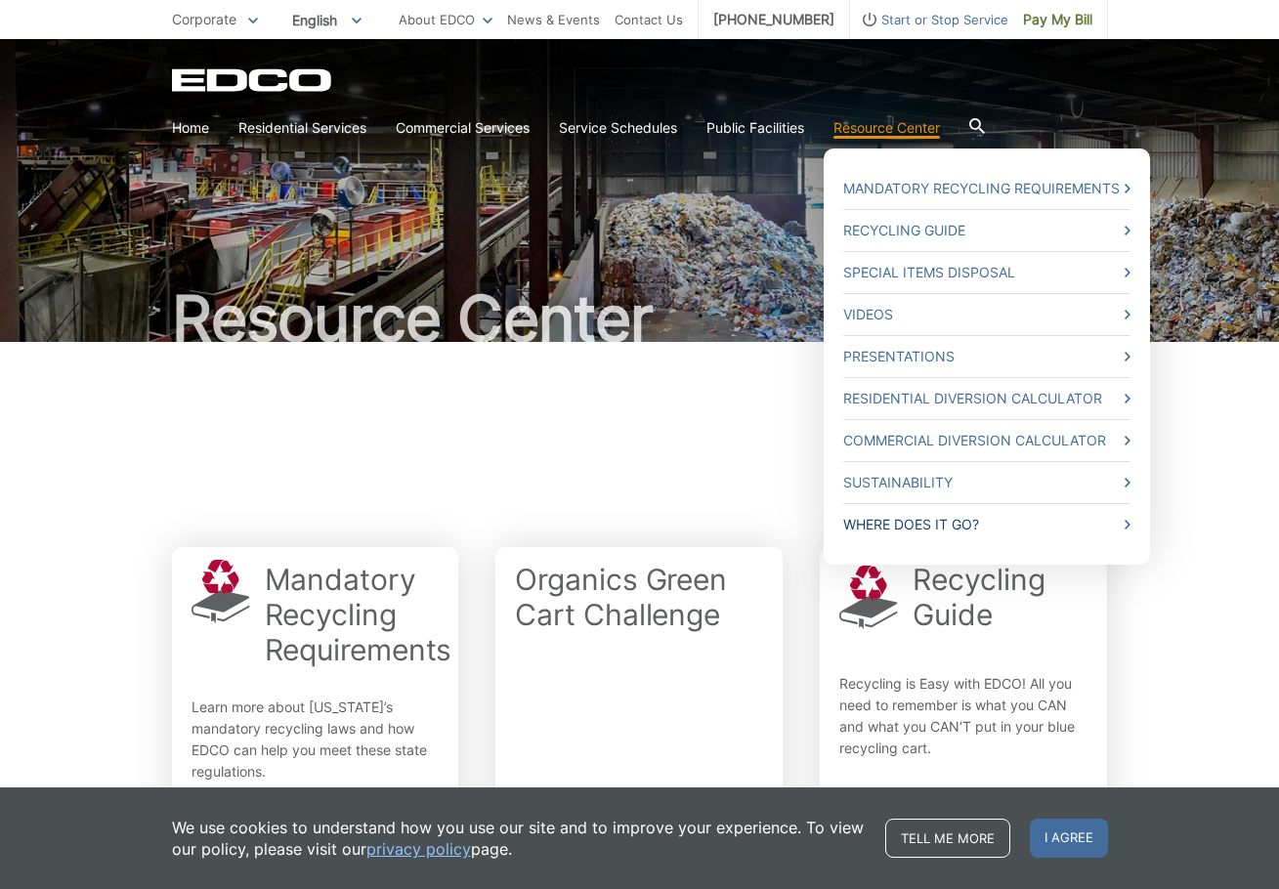 The image size is (1279, 889). What do you see at coordinates (948, 838) in the screenshot?
I see `a: Tell me more` at bounding box center [948, 838].